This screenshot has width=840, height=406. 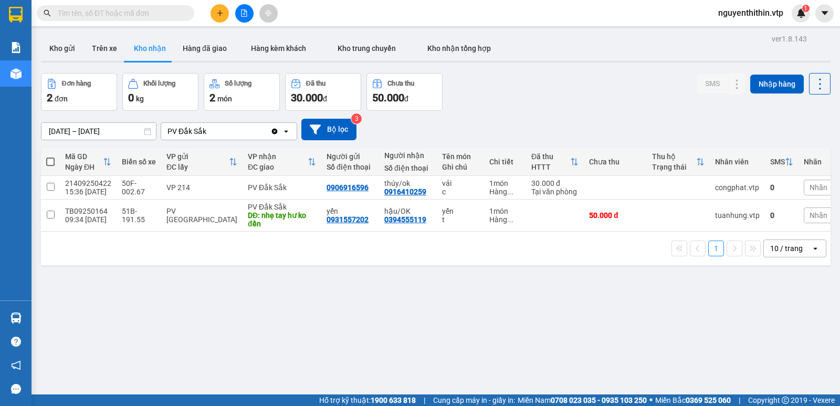 I want to click on img: warehouse-icon, so click(x=16, y=317).